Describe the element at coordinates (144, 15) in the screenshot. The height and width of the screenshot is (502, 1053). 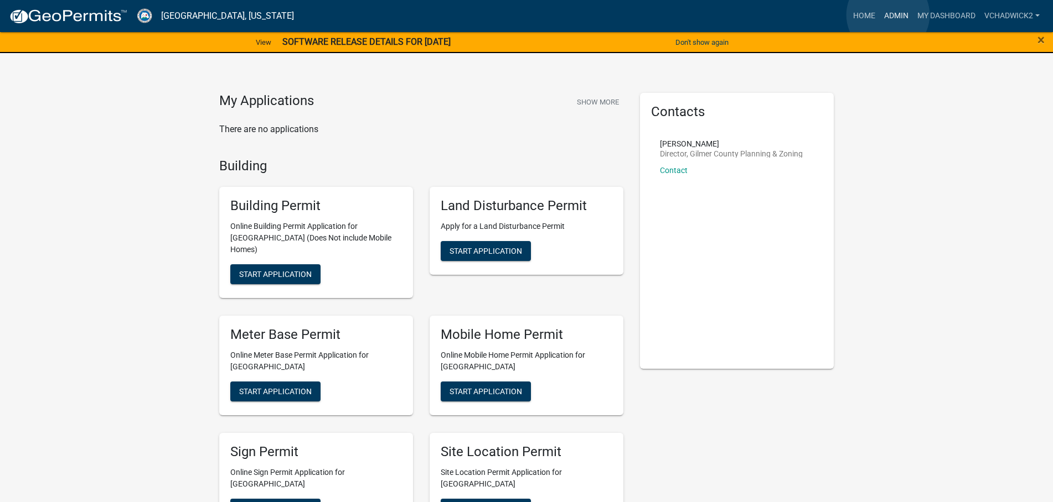
I see `img: Gilmer County, Georgia` at that location.